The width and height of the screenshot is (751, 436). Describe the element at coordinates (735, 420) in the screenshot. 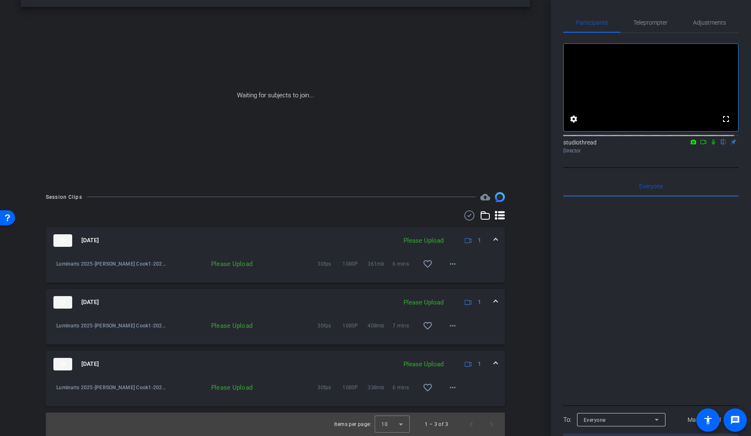

I see `mat-icon: message` at that location.